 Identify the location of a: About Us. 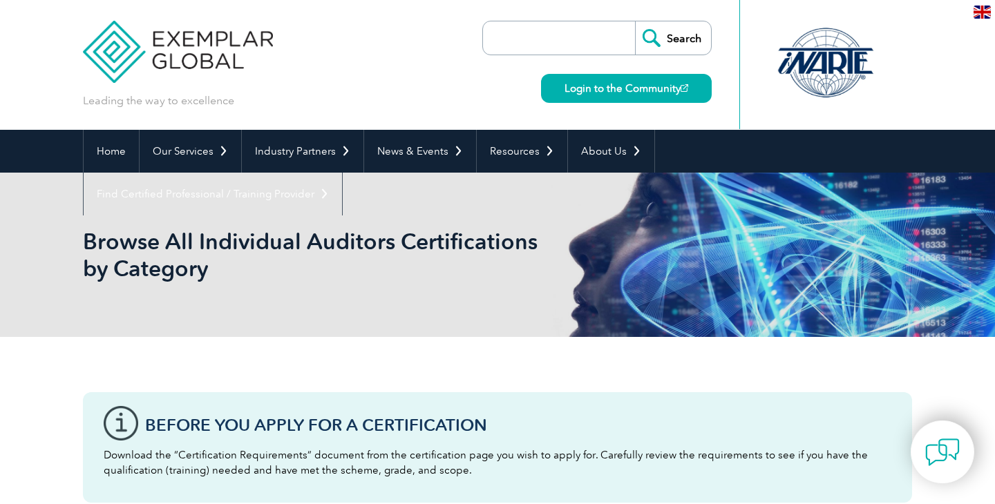
(611, 151).